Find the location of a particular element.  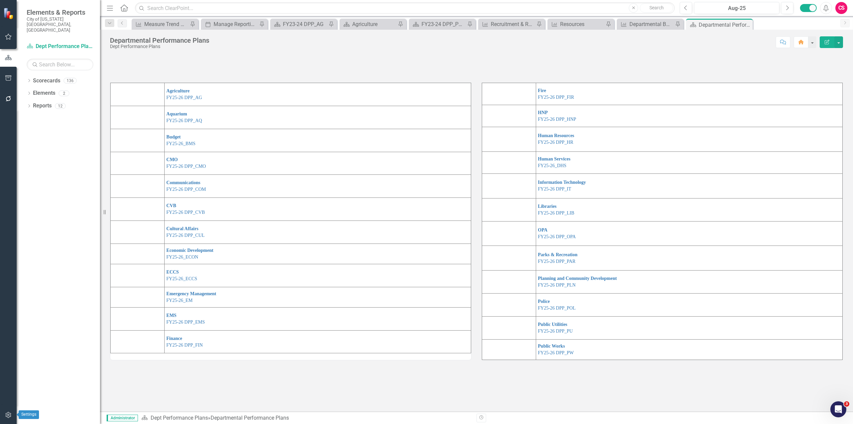

a: Emergency Management is located at coordinates (191, 293).